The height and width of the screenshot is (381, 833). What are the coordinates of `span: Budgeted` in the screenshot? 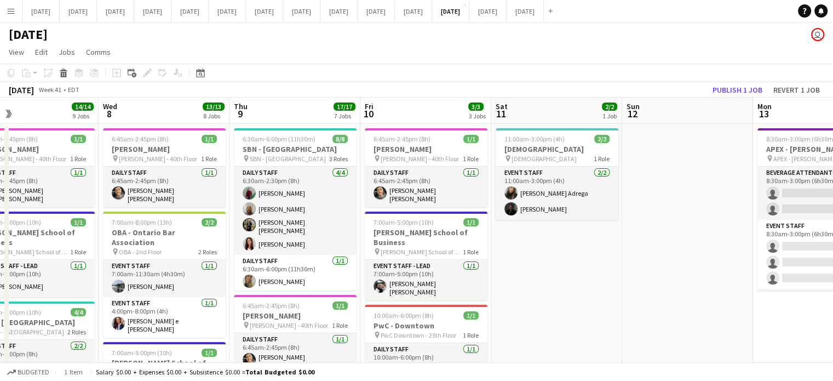 It's located at (33, 372).